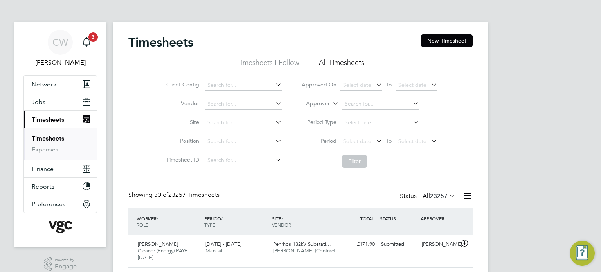 The height and width of the screenshot is (272, 601). What do you see at coordinates (355, 161) in the screenshot?
I see `button: Filter` at bounding box center [355, 161].